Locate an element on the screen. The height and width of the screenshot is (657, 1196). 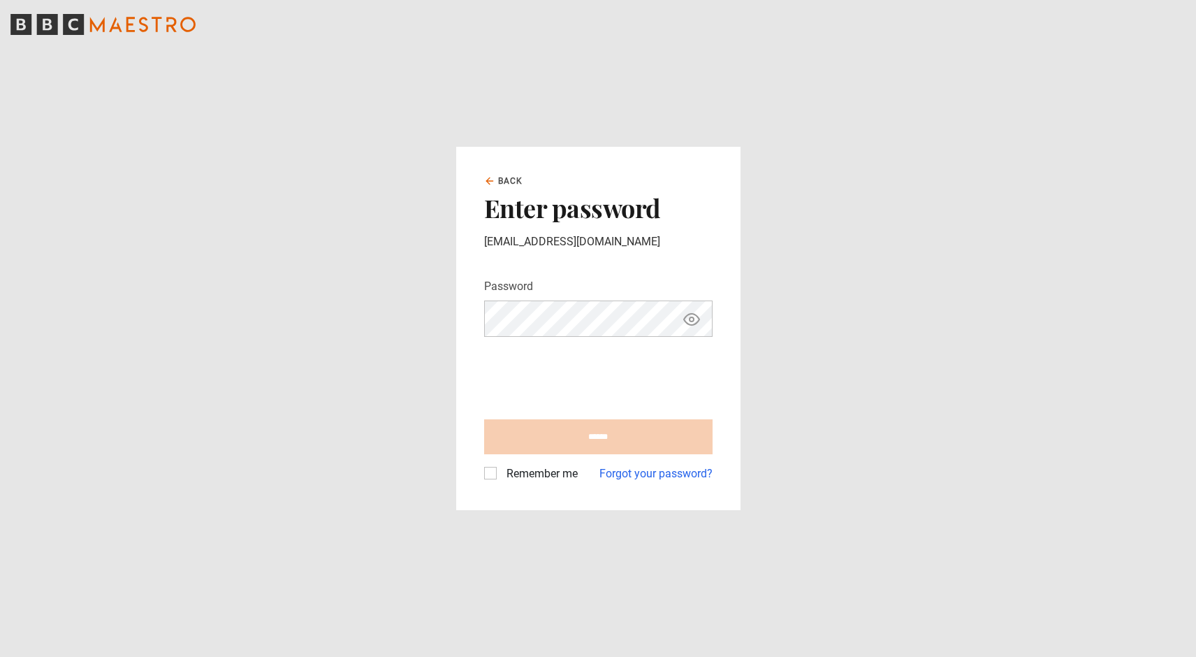
a: BBC Maestro is located at coordinates (103, 24).